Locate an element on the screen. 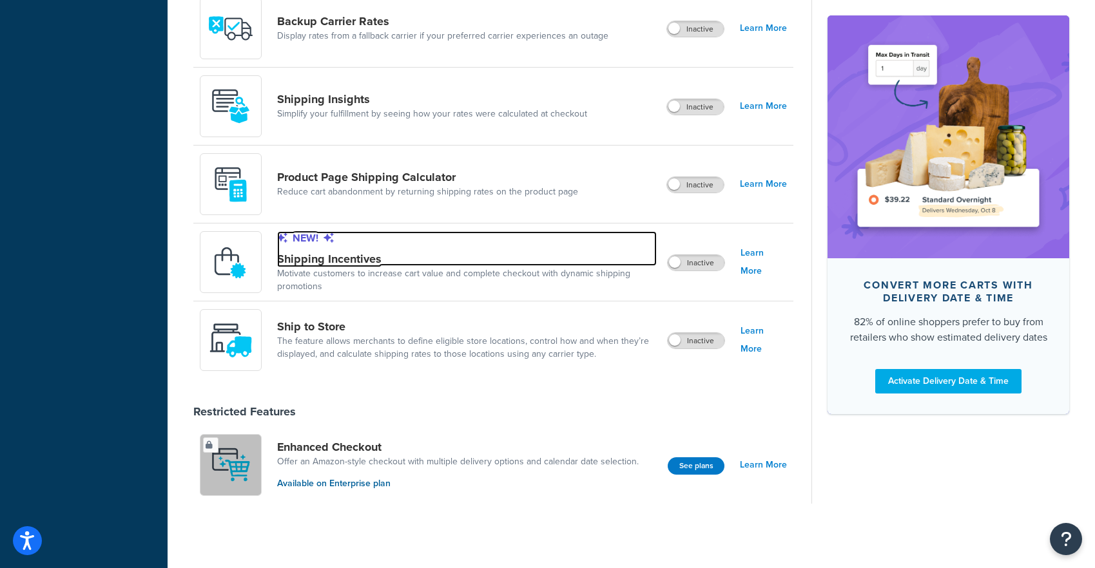  a: Ship to Store is located at coordinates (467, 327).